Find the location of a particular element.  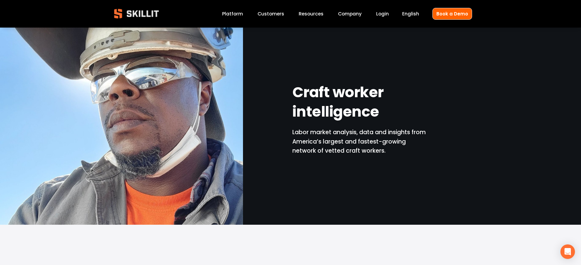

a: Customers is located at coordinates (271, 14).